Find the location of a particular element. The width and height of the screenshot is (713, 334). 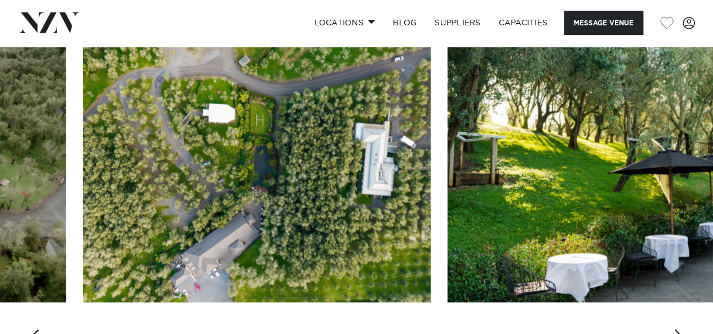

a: Locations is located at coordinates (344, 23).